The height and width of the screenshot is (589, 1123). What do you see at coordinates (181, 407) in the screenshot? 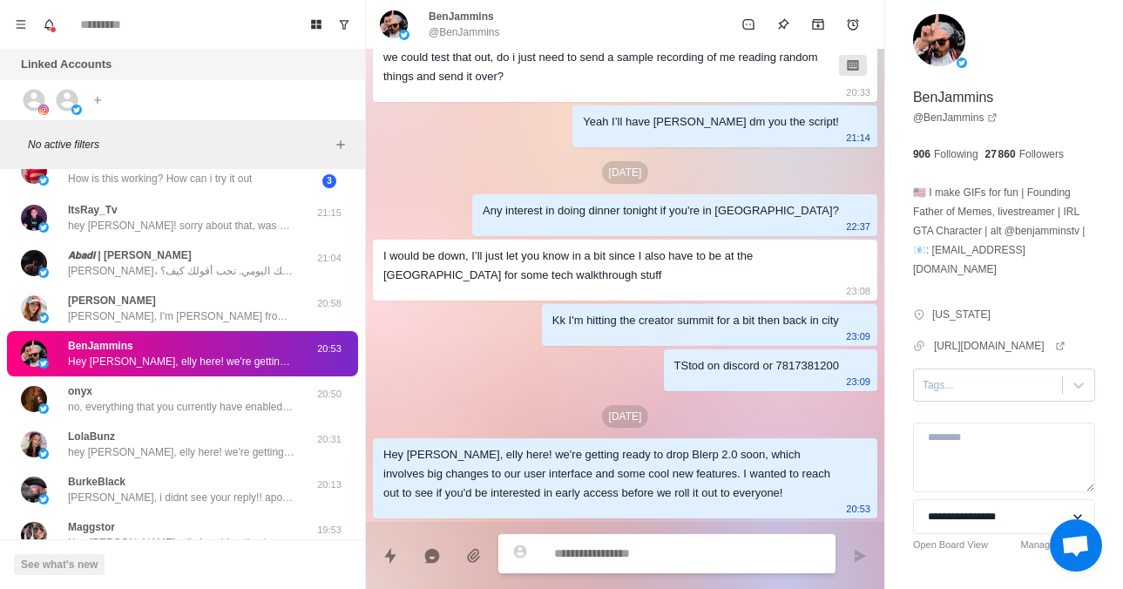
I see `p: no, everything that you currently have enabled with blerp should migrate over! You can also enabl...` at bounding box center [181, 407].